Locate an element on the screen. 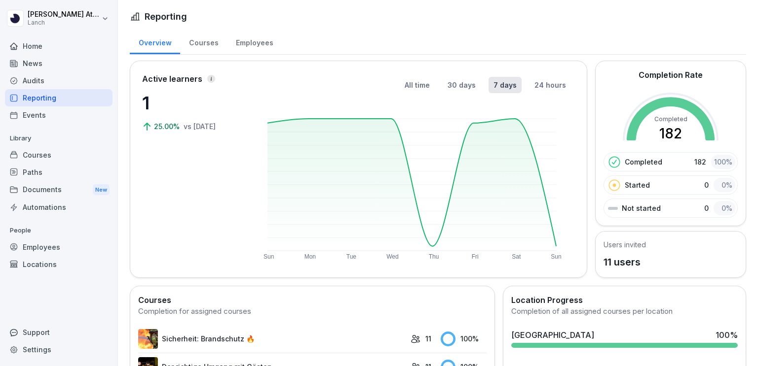 This screenshot has height=366, width=758. div: Completion for assigned courses is located at coordinates (312, 312).